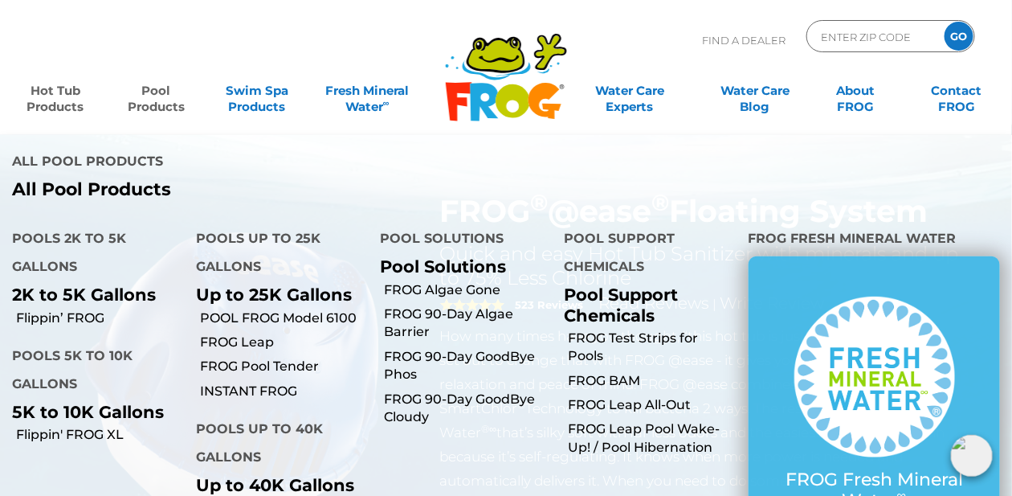 This screenshot has height=496, width=1012. I want to click on h4: Pool Support Chemicals, so click(644, 254).